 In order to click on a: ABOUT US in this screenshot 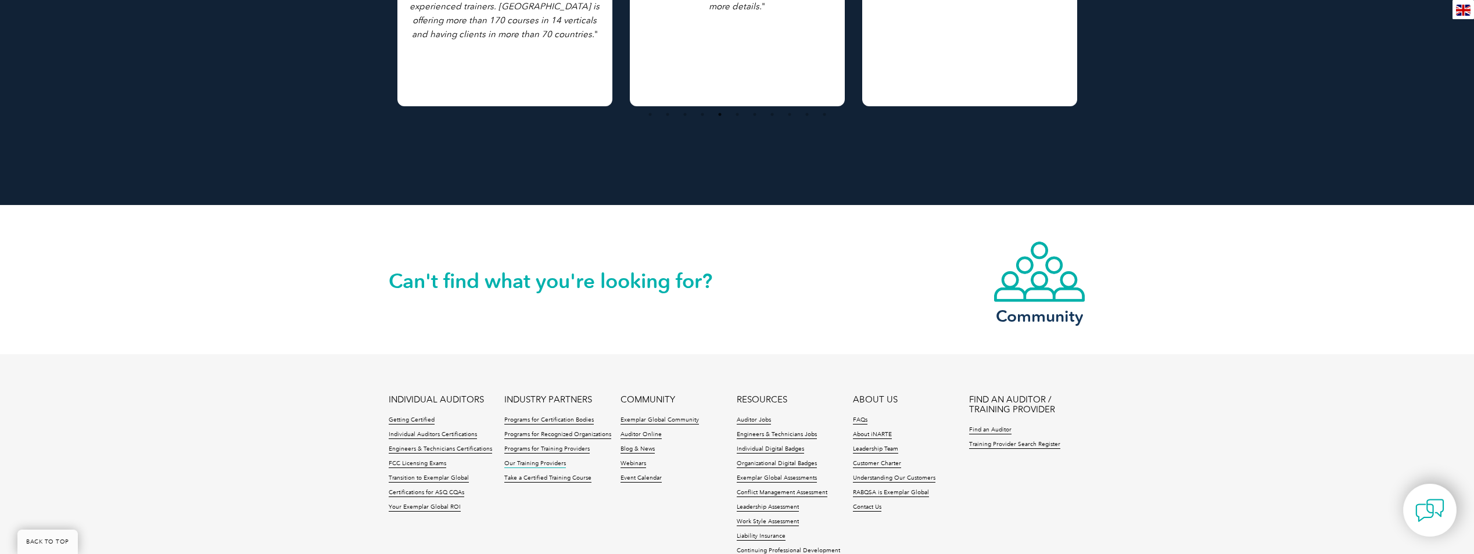, I will do `click(875, 400)`.